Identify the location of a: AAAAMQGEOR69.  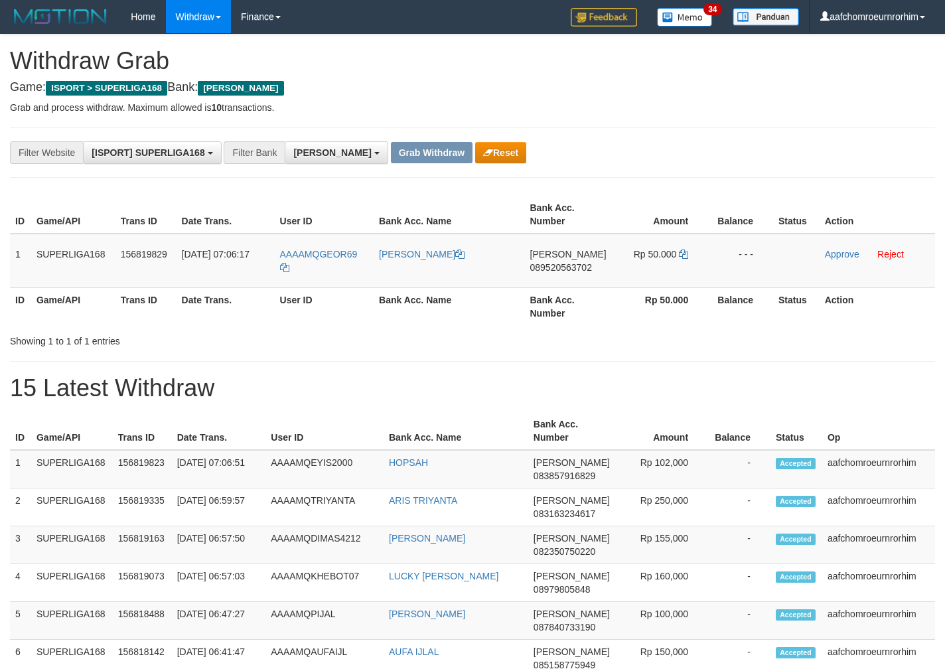
(319, 261).